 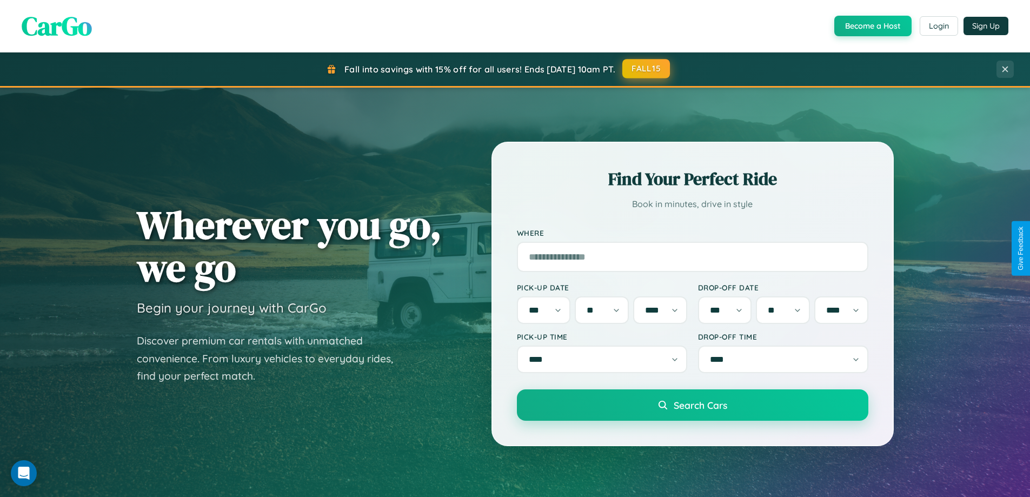 What do you see at coordinates (873, 26) in the screenshot?
I see `button: Become a Host` at bounding box center [873, 26].